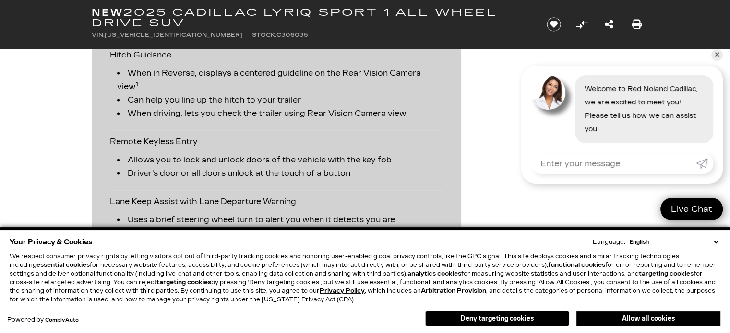 Image resolution: width=730 pixels, height=333 pixels. What do you see at coordinates (280, 227) in the screenshot?
I see `li: Uses a brief steering wheel turn to alert you when it detects you are unintentionally drifting ou...` at bounding box center [280, 227].